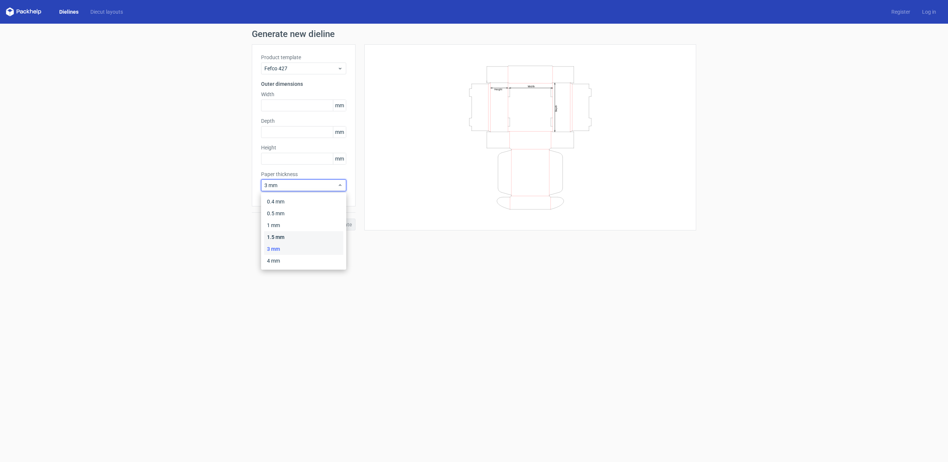  I want to click on text: Height, so click(498, 89).